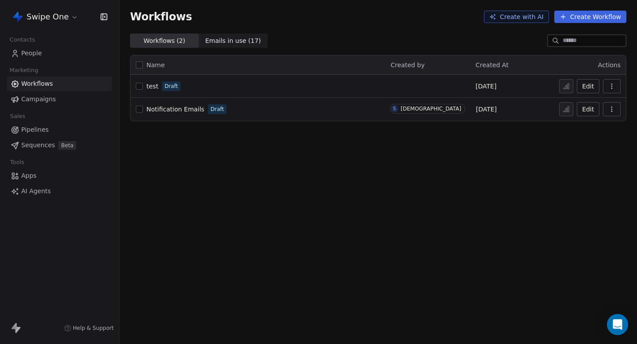 The image size is (637, 344). Describe the element at coordinates (59, 84) in the screenshot. I see `a: Workflows` at that location.